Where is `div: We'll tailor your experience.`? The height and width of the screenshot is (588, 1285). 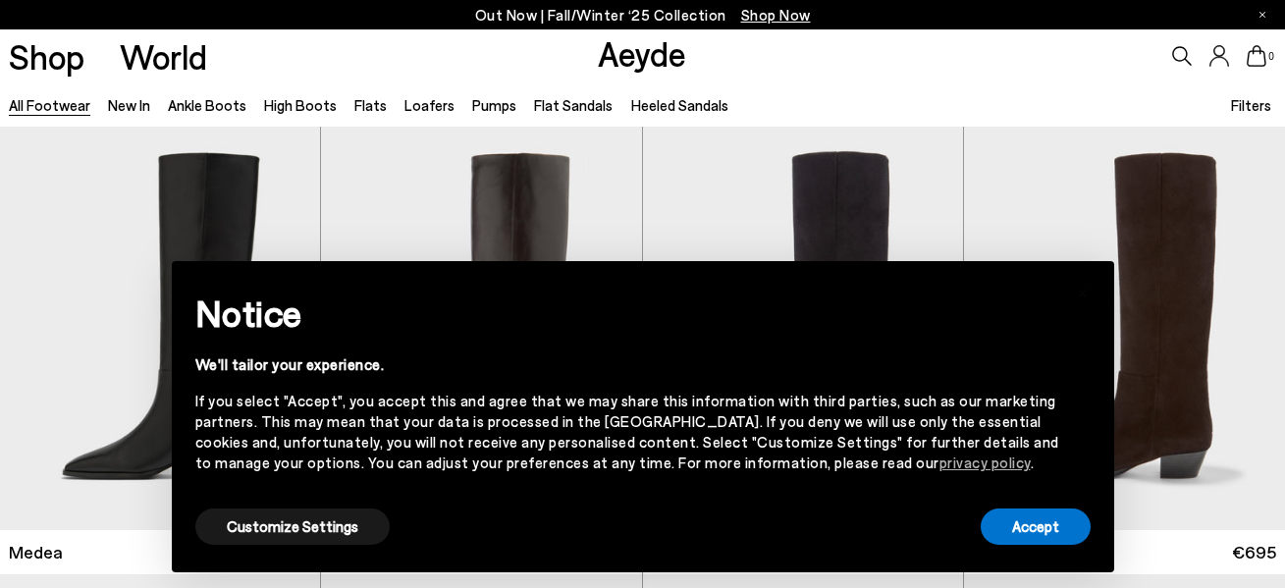 div: We'll tailor your experience. is located at coordinates (627, 364).